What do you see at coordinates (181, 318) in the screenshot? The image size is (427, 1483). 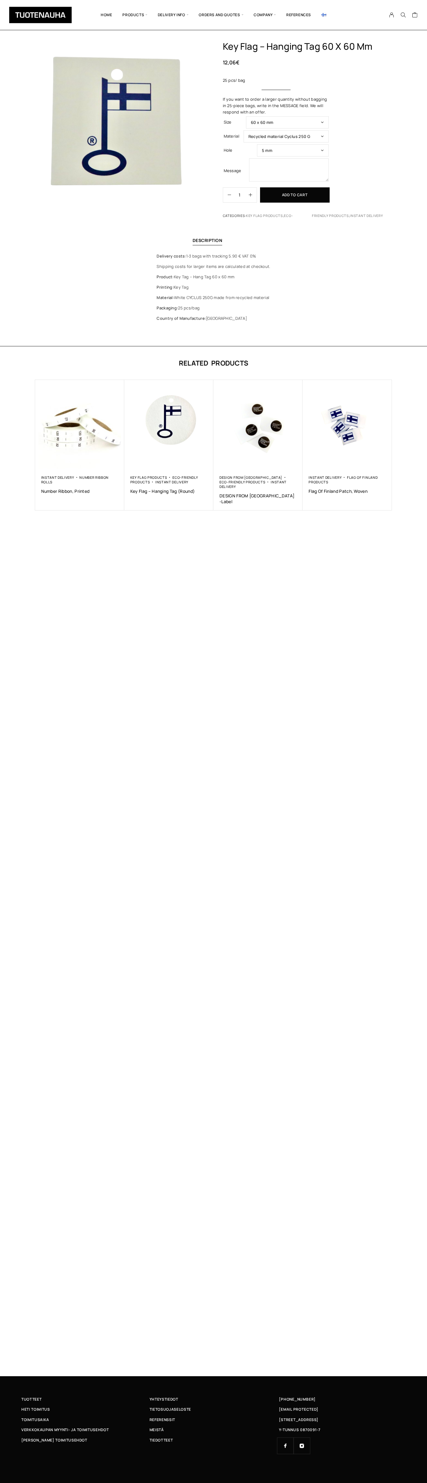 I see `strong: Country of Manufacture:` at bounding box center [181, 318].